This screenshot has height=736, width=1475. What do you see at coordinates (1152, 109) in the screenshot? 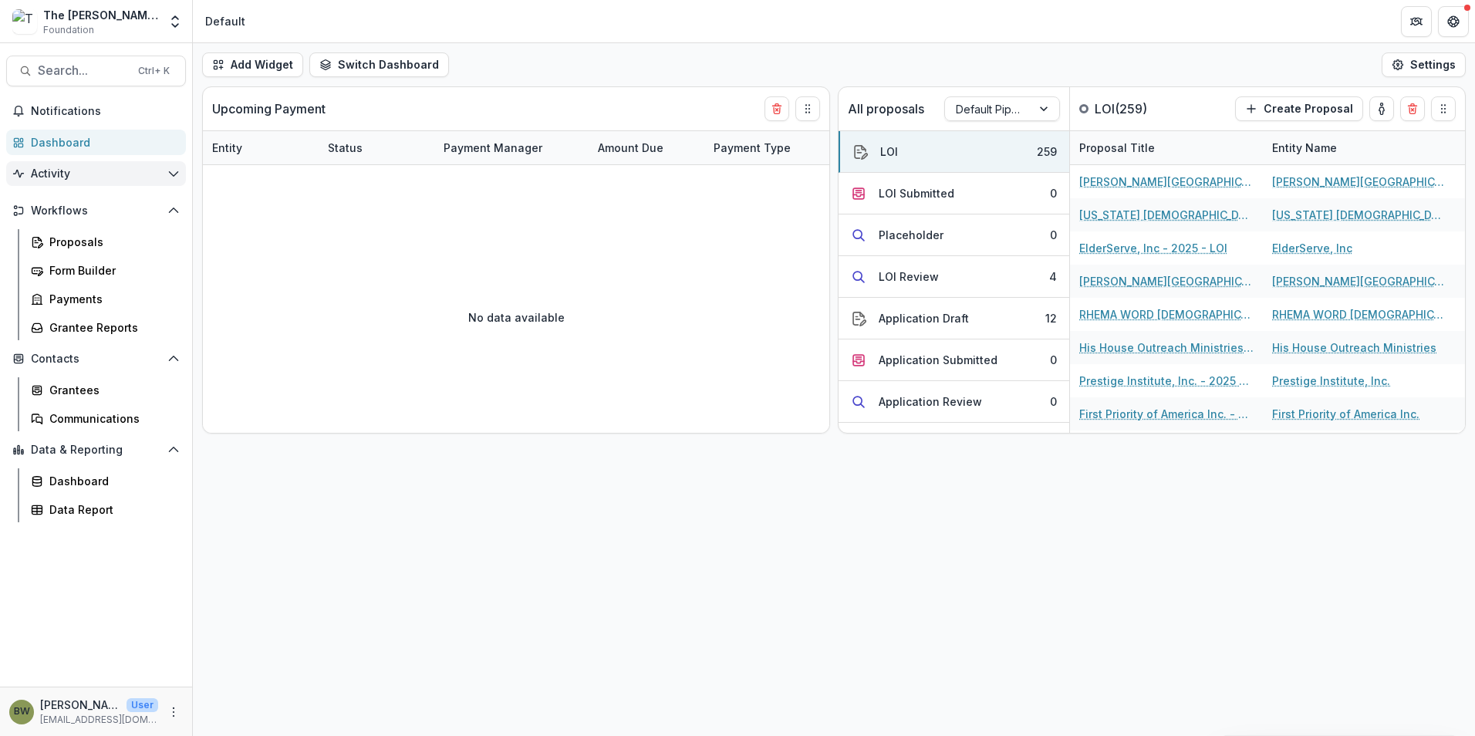
I see `p: LOI ( 259 )` at bounding box center [1152, 109].